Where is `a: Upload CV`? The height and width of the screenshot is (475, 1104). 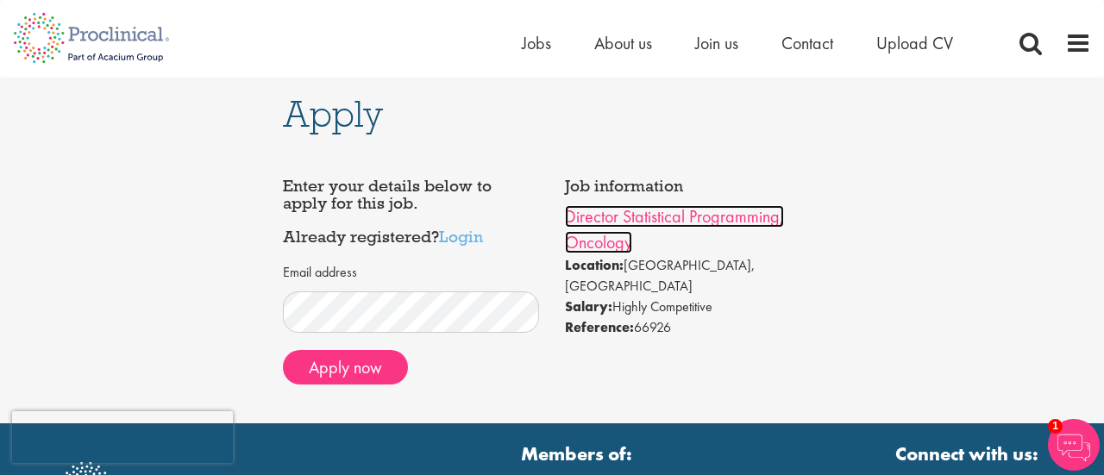
a: Upload CV is located at coordinates (914, 43).